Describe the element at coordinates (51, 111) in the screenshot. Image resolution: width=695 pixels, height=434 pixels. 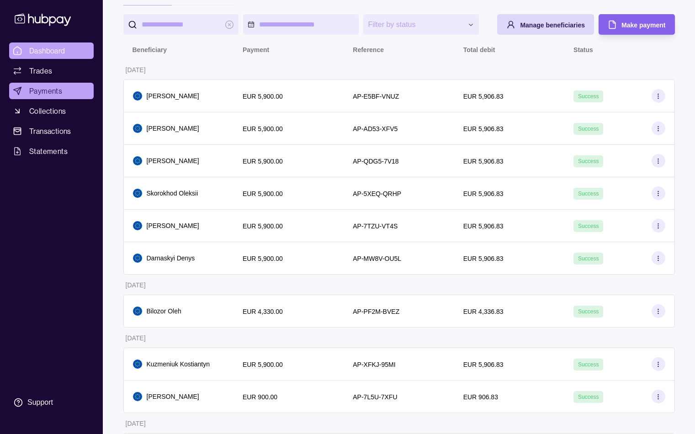
I see `a: Collections` at that location.